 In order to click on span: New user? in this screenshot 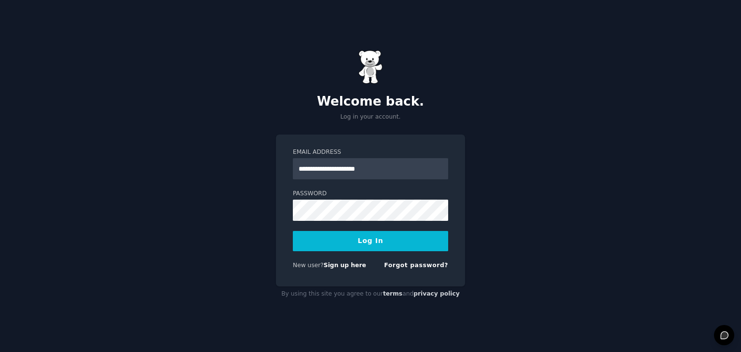, I will do `click(308, 265)`.